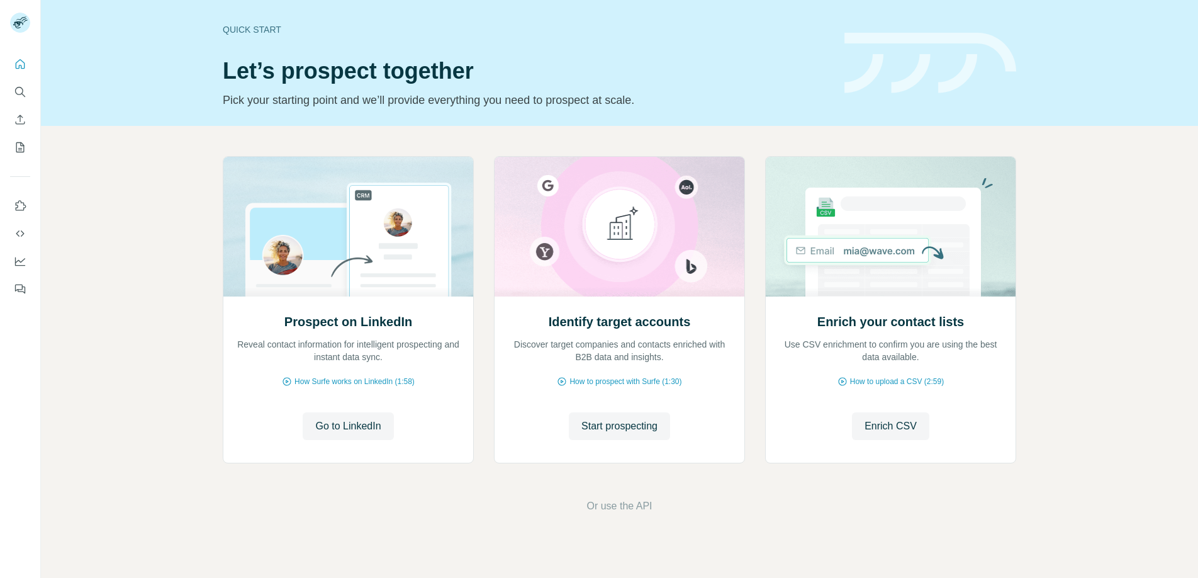 The width and height of the screenshot is (1198, 578). Describe the element at coordinates (897, 381) in the screenshot. I see `span: How to upload a CSV (2:59)` at that location.